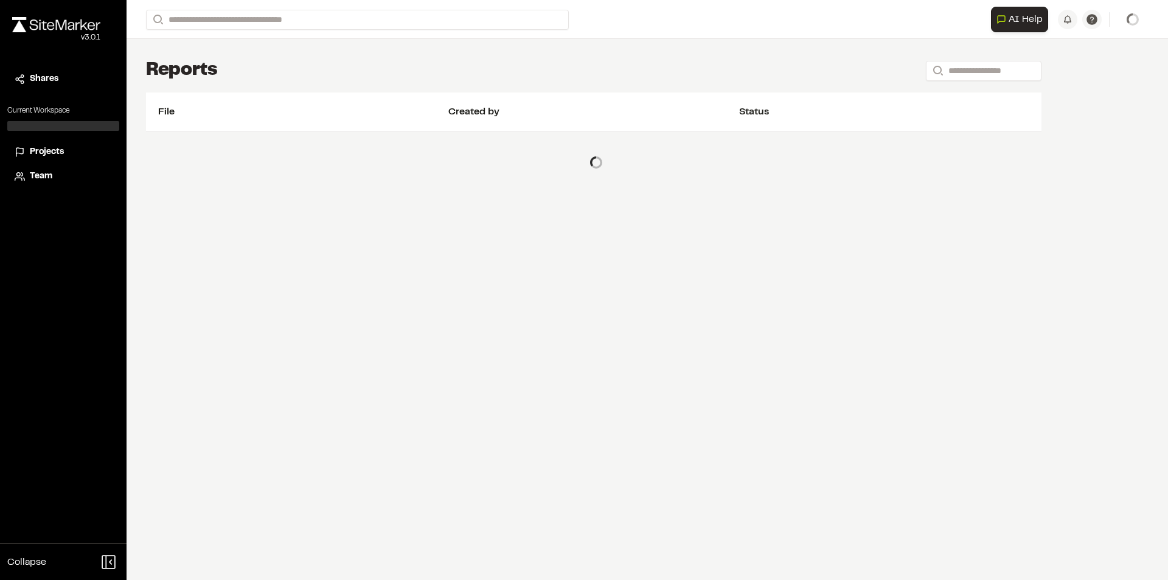 This screenshot has width=1168, height=580. Describe the element at coordinates (56, 24) in the screenshot. I see `img: rebrand.png` at that location.